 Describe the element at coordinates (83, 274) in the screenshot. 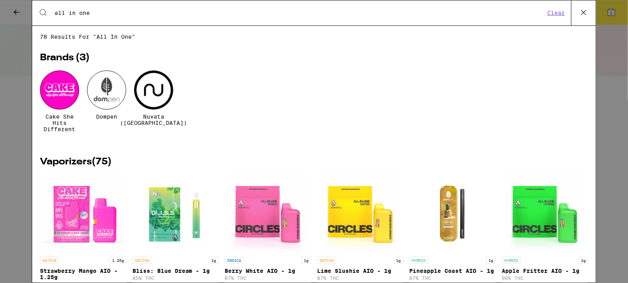

I see `p: Strawberry Mango AIO - 1.25g` at that location.